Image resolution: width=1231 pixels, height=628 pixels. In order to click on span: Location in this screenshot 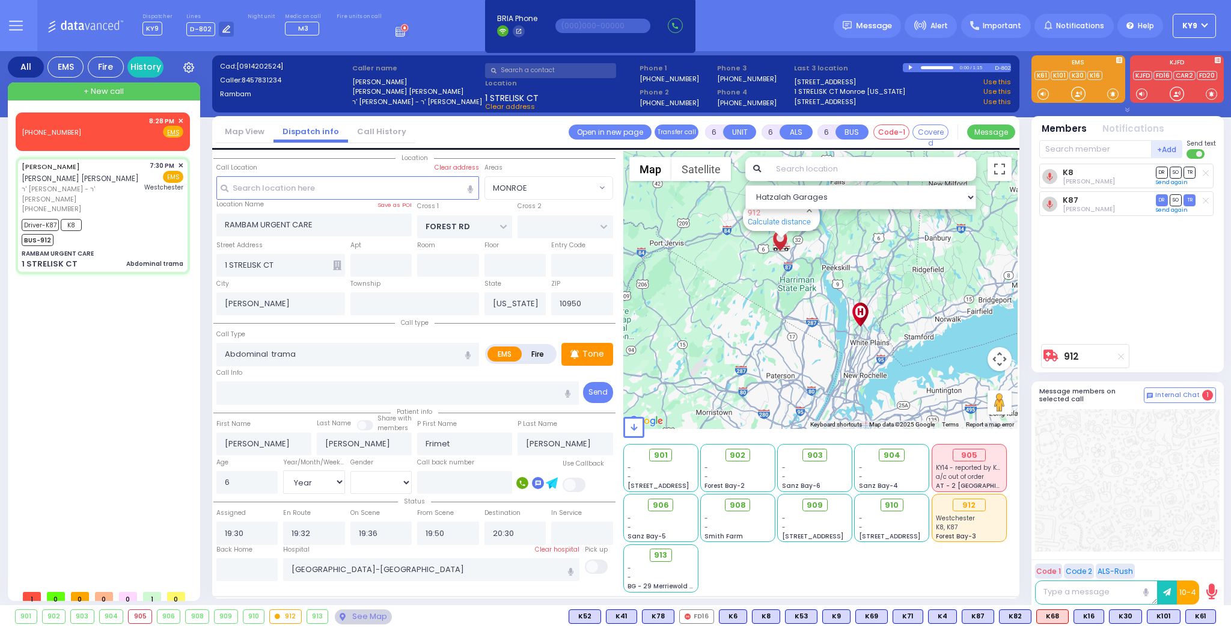, I will do `click(415, 158)`.